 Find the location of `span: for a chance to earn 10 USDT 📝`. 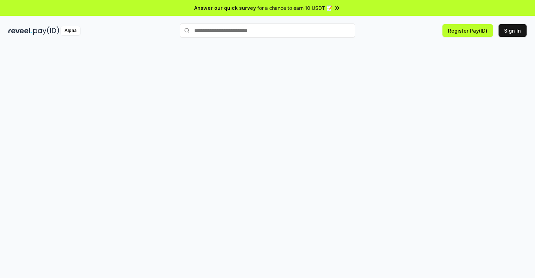

span: for a chance to earn 10 USDT 📝 is located at coordinates (295, 8).